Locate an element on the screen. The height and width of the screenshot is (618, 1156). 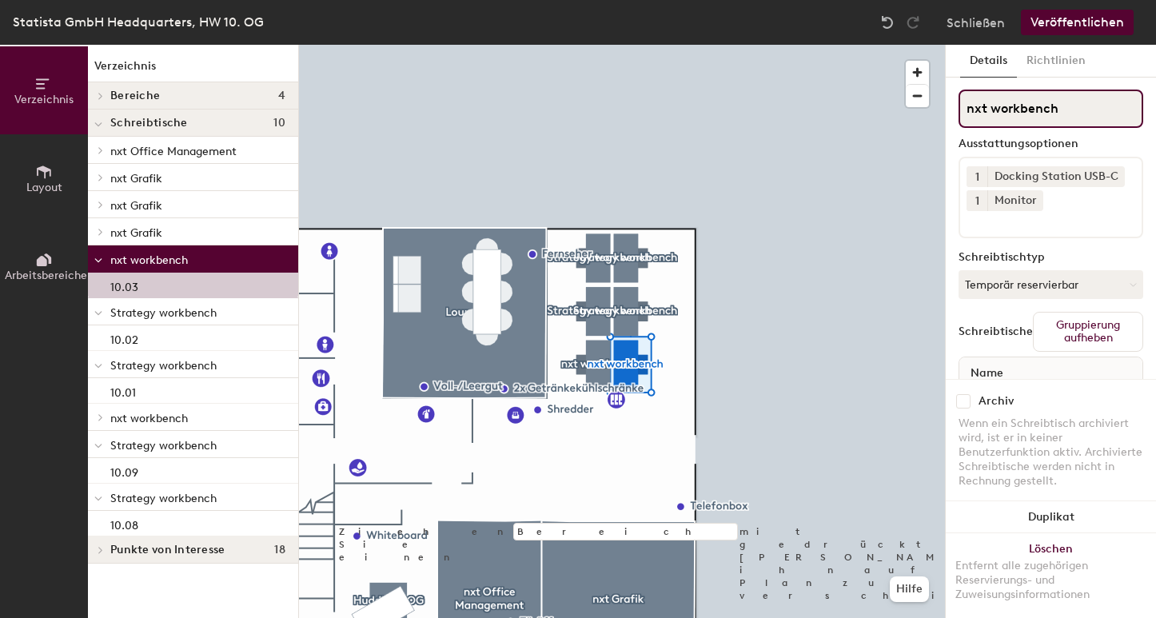
span: 4 is located at coordinates (281, 96).